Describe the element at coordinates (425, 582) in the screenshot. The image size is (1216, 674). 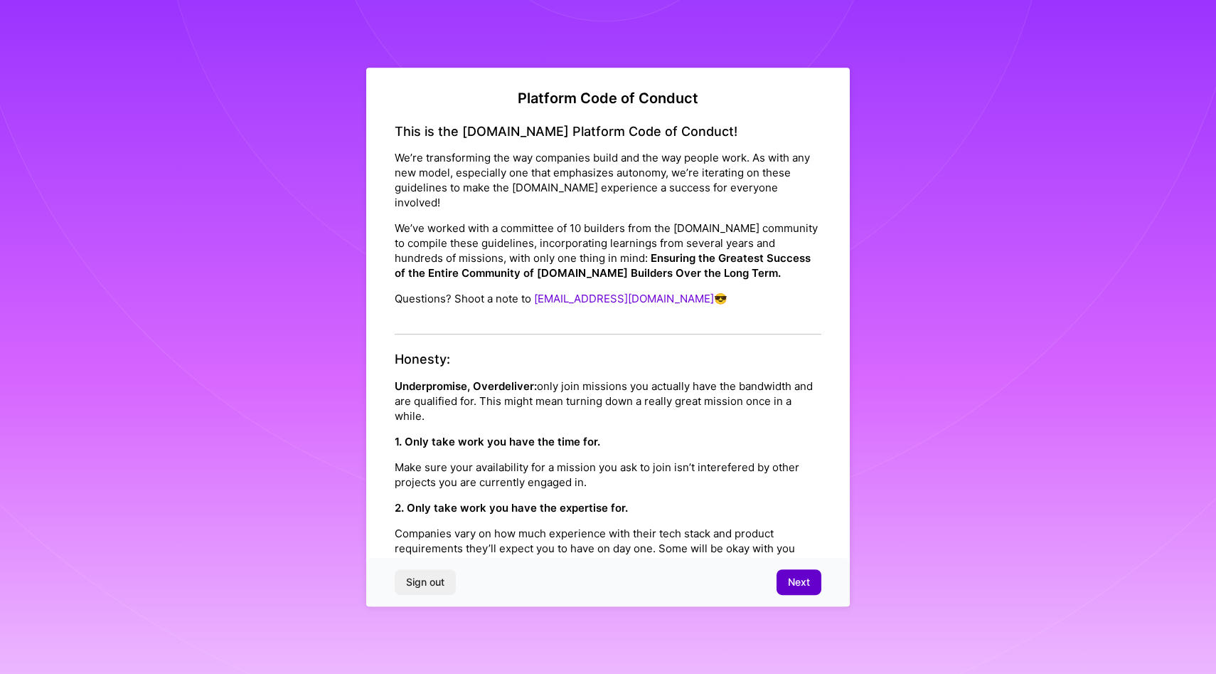
I see `button: Sign out` at that location.